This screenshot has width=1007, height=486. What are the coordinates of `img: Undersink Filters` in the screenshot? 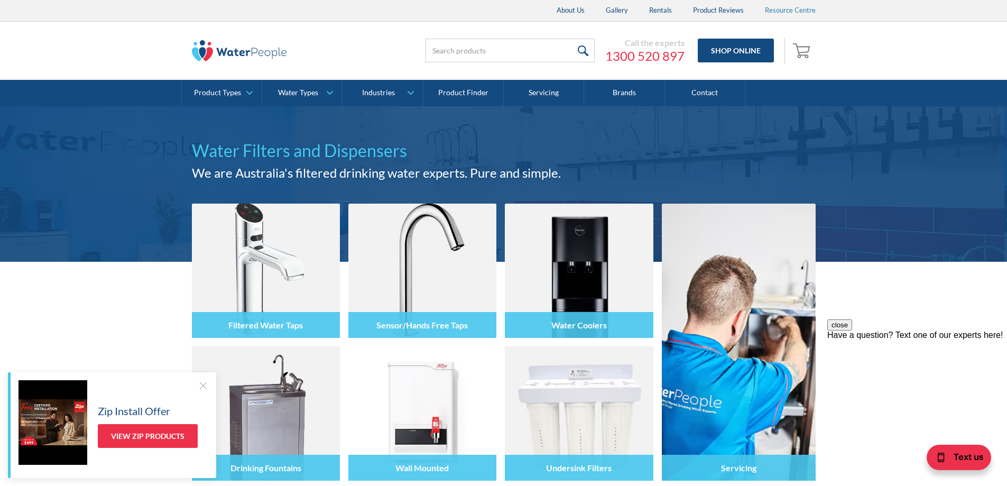 It's located at (579, 413).